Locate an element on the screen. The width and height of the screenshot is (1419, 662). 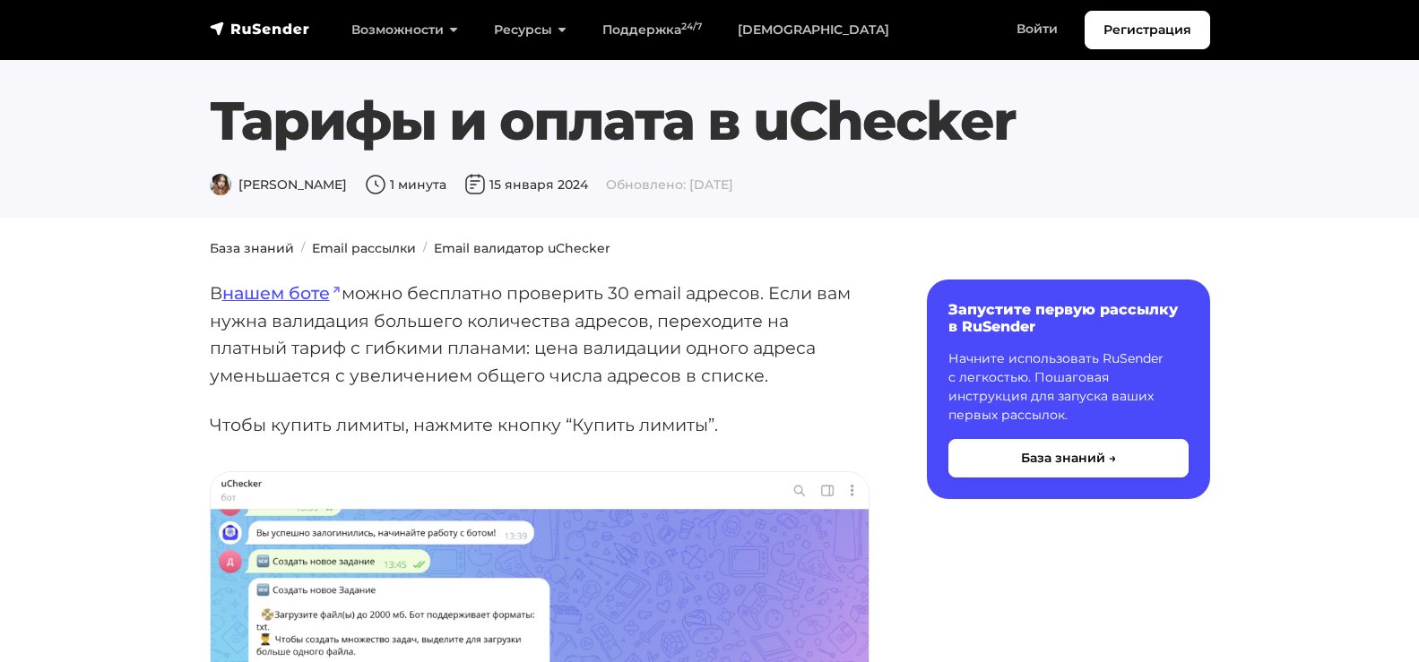
a: Возможности is located at coordinates (404, 30).